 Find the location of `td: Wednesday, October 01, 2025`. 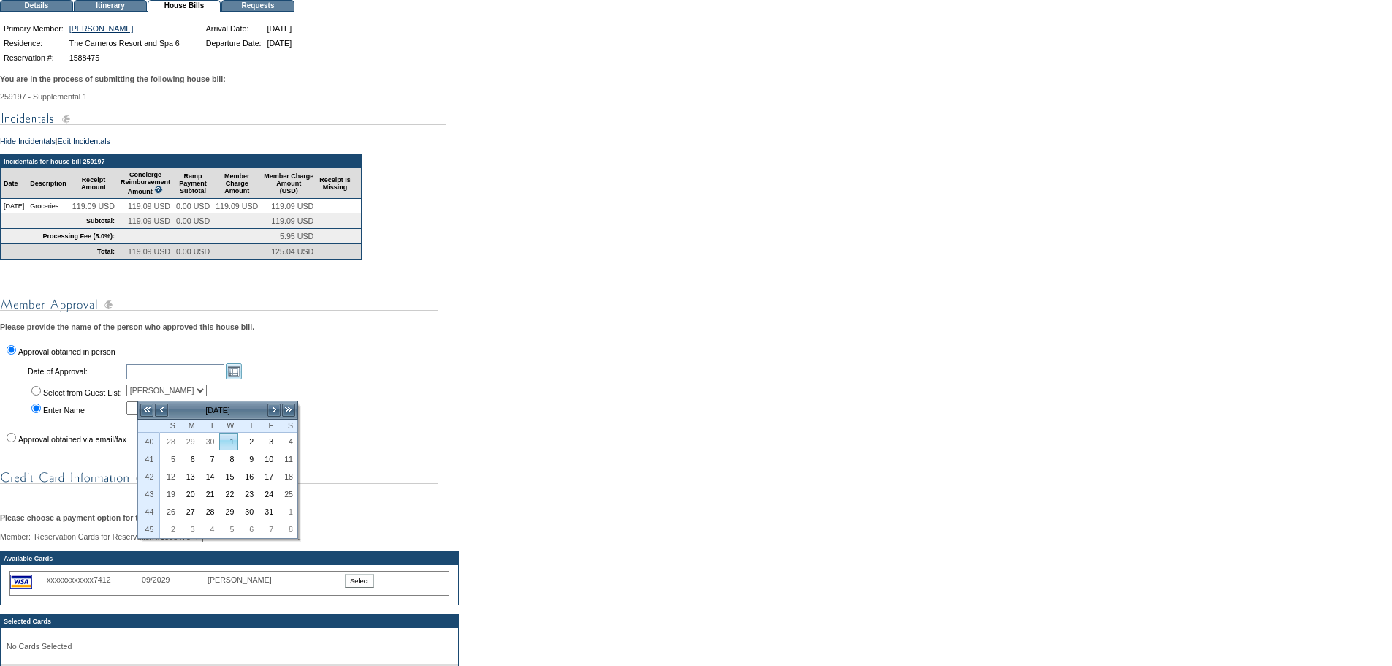

td: Wednesday, October 01, 2025 is located at coordinates (229, 441).